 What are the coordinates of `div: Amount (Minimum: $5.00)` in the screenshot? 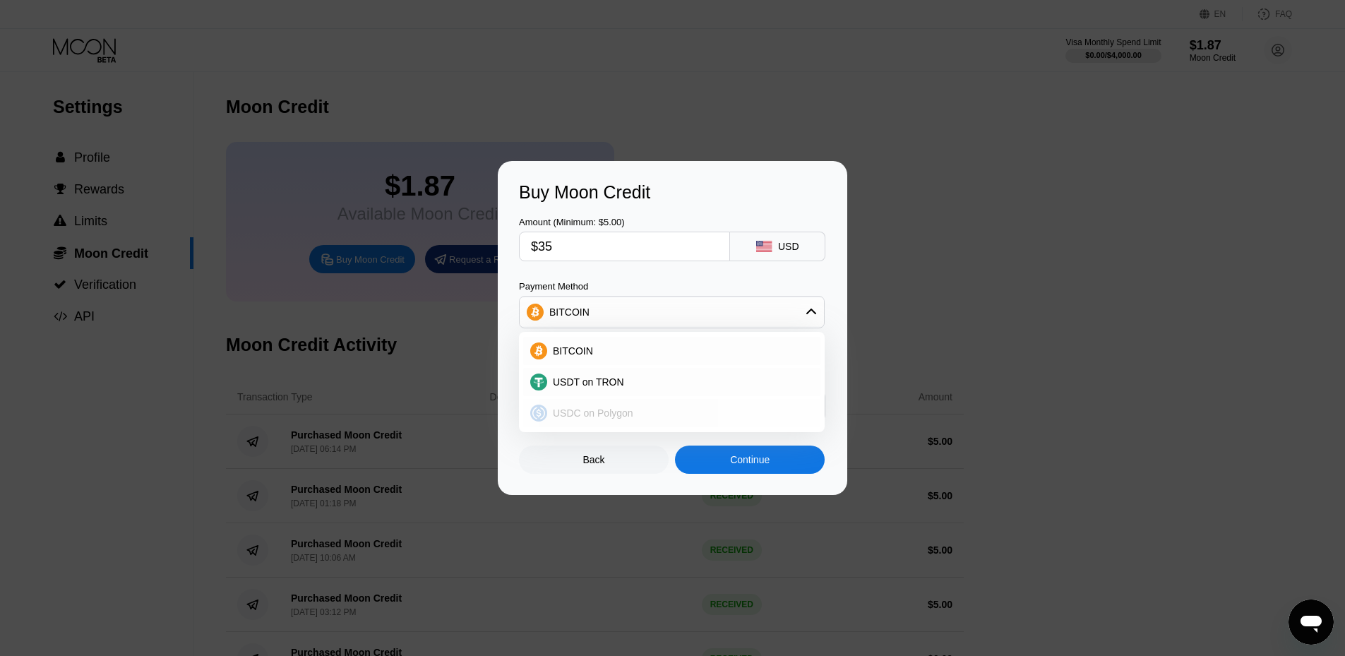 It's located at (624, 222).